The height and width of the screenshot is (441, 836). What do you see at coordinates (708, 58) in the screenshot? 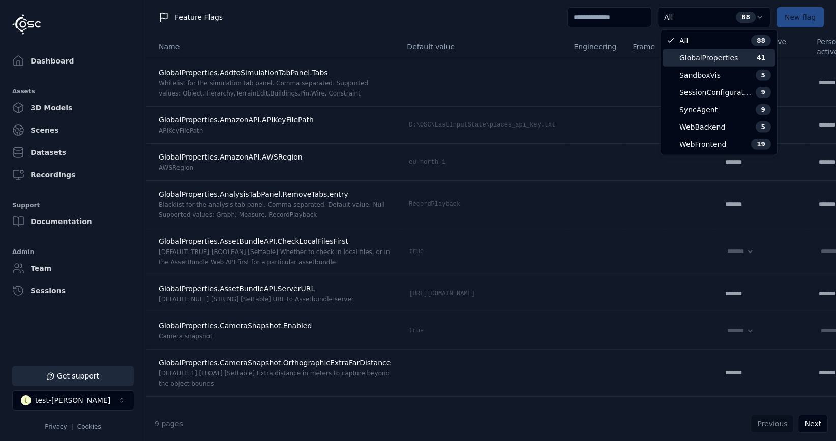
I see `span: GlobalProperties` at bounding box center [708, 58].